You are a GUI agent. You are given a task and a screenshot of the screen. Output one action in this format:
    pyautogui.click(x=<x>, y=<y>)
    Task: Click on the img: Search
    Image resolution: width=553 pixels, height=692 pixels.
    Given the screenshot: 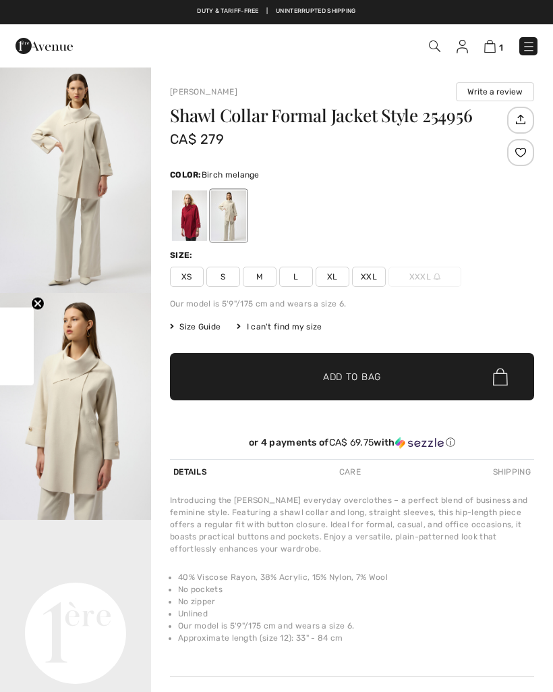 What is the action you would take?
    pyautogui.click(x=434, y=46)
    